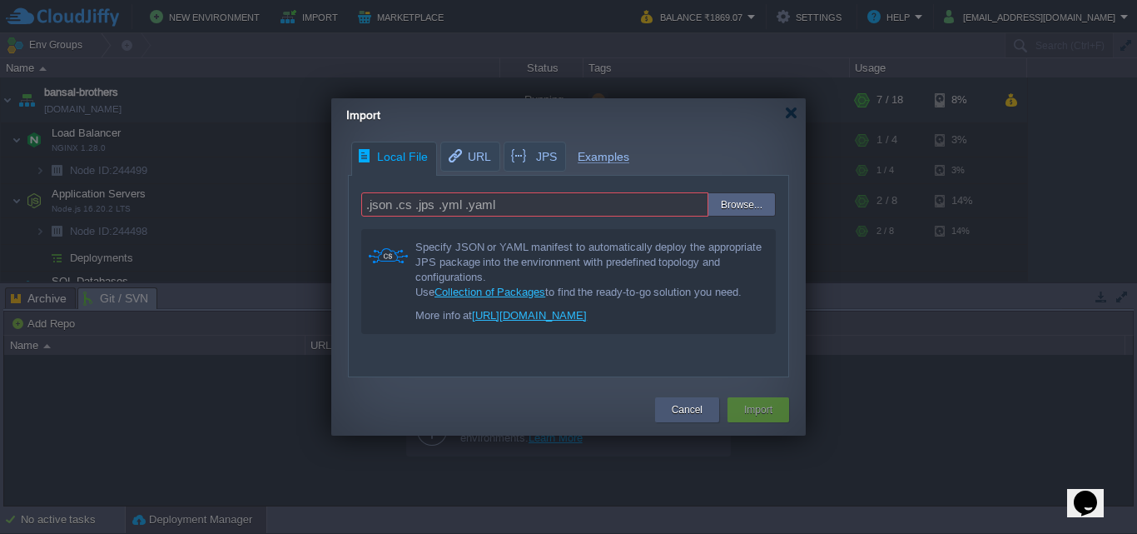 The image size is (1137, 534). What do you see at coordinates (392, 157) in the screenshot?
I see `span: Local File` at bounding box center [392, 157].